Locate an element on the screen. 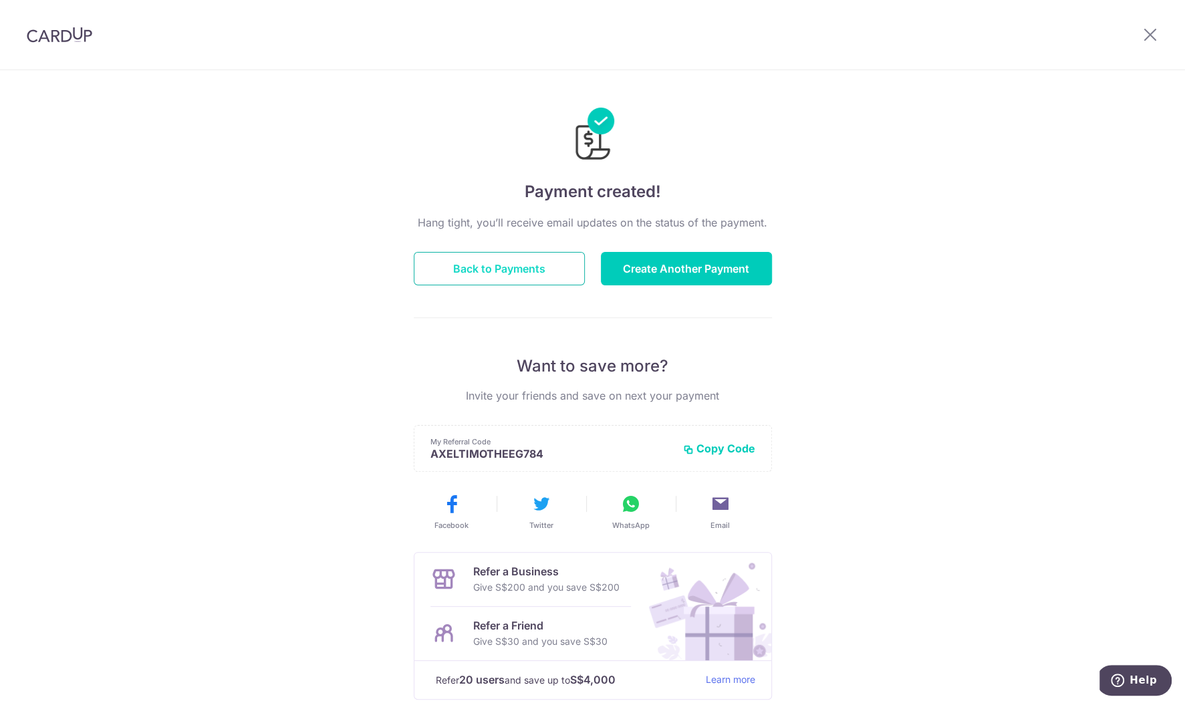 This screenshot has height=705, width=1185. img: CardUp is located at coordinates (59, 35).